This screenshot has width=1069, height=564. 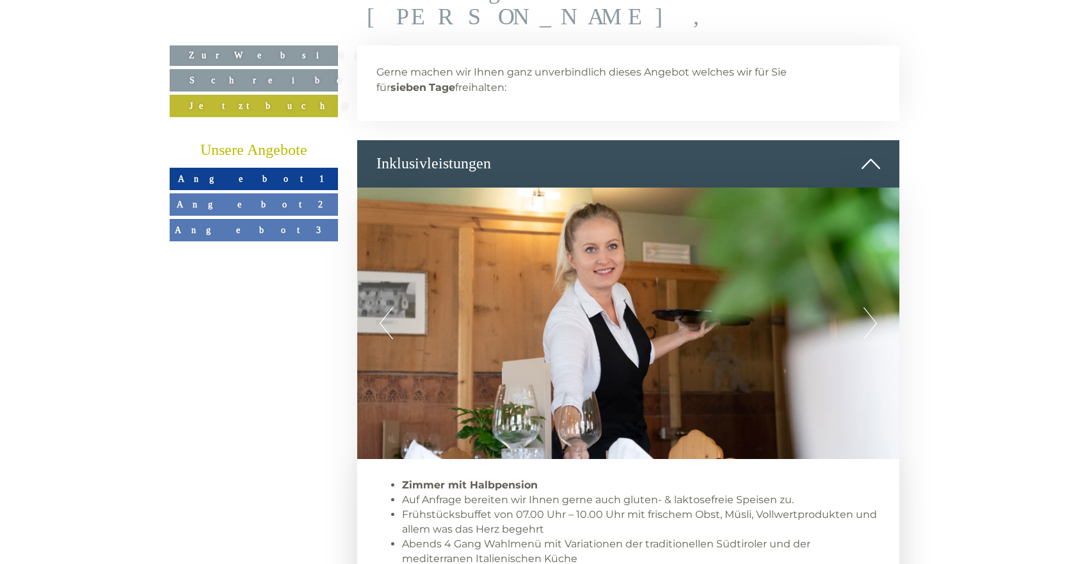 I want to click on strong: Tage, so click(x=442, y=87).